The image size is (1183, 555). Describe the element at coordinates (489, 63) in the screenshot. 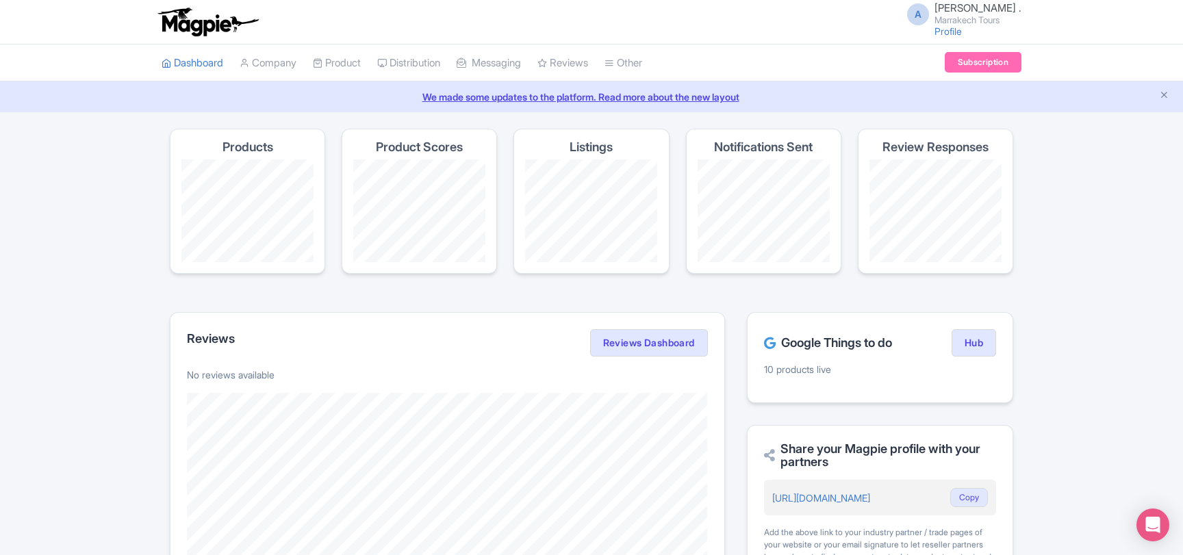

I see `a: Messaging` at that location.